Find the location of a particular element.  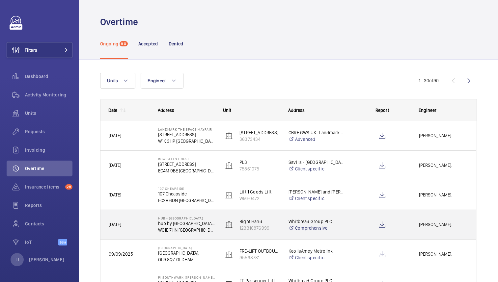

p: 36373434 is located at coordinates (259, 139).